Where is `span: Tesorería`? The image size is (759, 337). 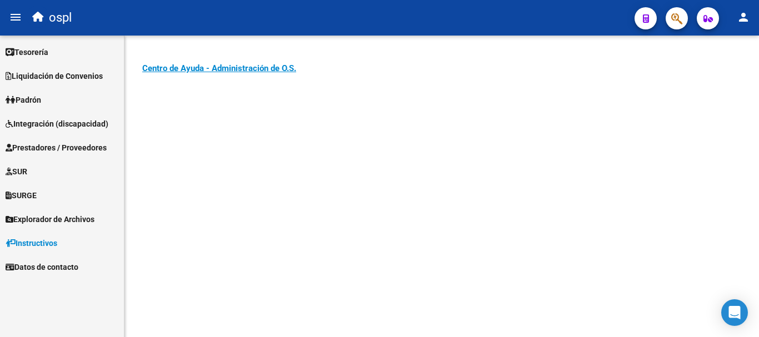
span: Tesorería is located at coordinates (27, 52).